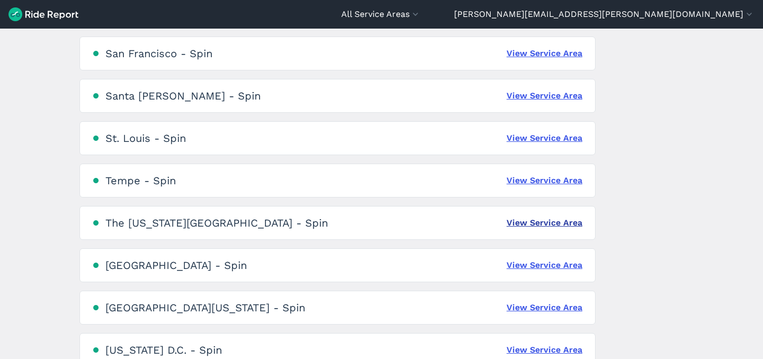 The height and width of the screenshot is (359, 763). Describe the element at coordinates (140, 181) in the screenshot. I see `div: Tempe - Spin` at that location.